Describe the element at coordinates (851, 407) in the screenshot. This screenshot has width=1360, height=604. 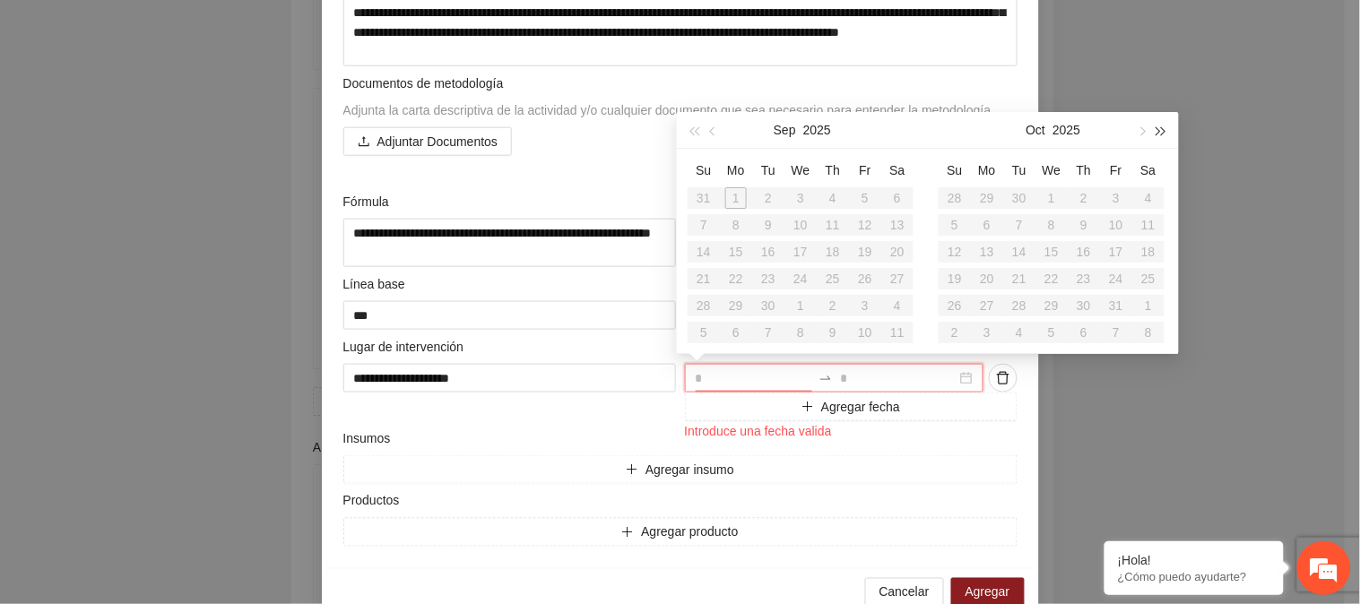
I see `button: plusAgregar fecha` at that location.